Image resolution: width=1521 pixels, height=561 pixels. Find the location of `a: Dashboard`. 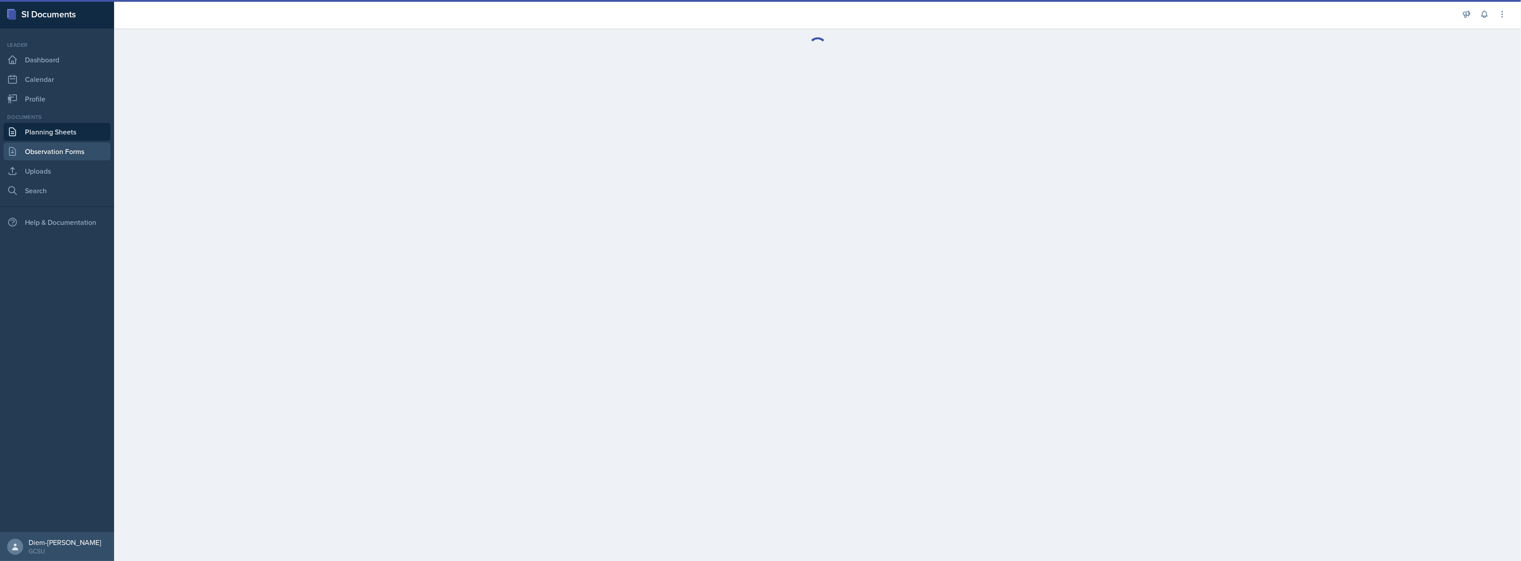

a: Dashboard is located at coordinates (57, 60).